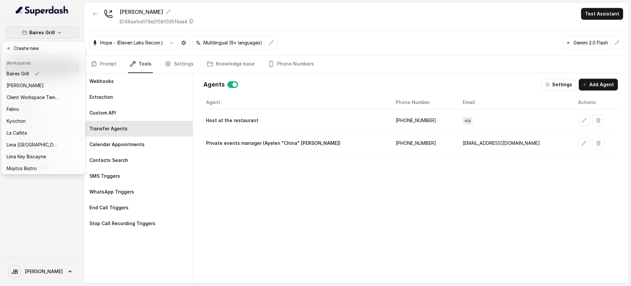  I want to click on p: Client Workspace Template, so click(33, 97).